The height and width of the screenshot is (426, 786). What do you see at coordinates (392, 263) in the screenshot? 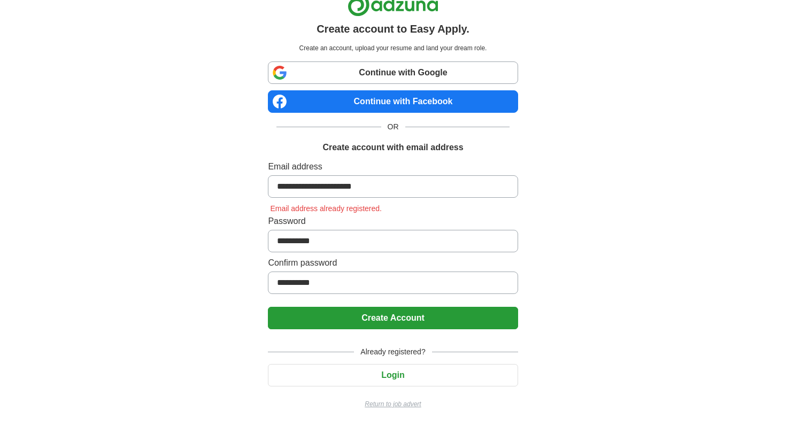
I see `label: Confirm password` at bounding box center [392, 263].